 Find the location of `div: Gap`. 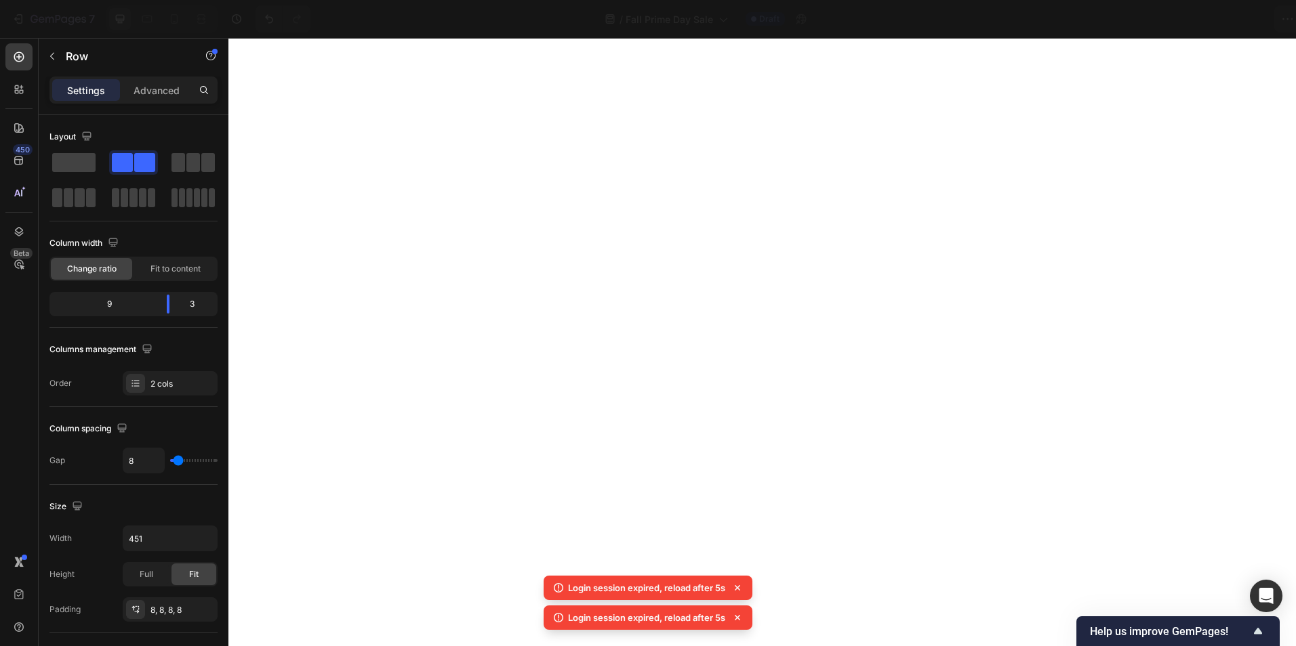

div: Gap is located at coordinates (57, 461).